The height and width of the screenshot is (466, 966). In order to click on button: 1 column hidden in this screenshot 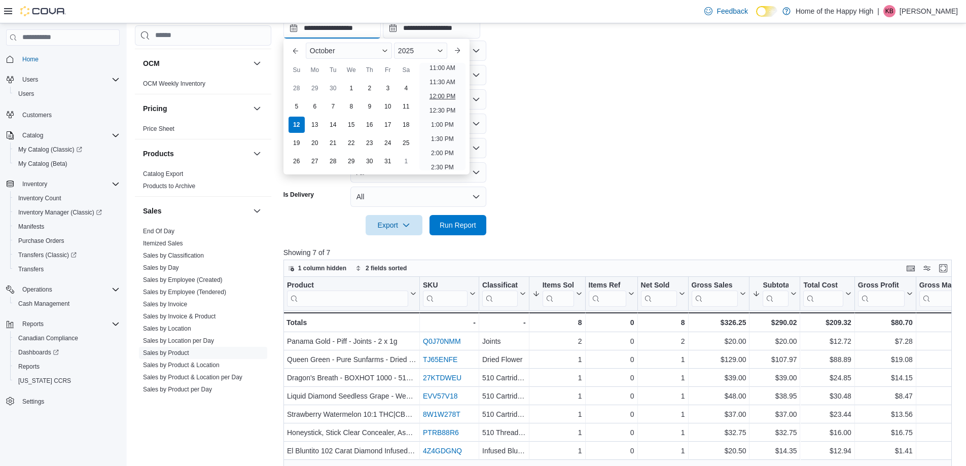, I will do `click(317, 268)`.